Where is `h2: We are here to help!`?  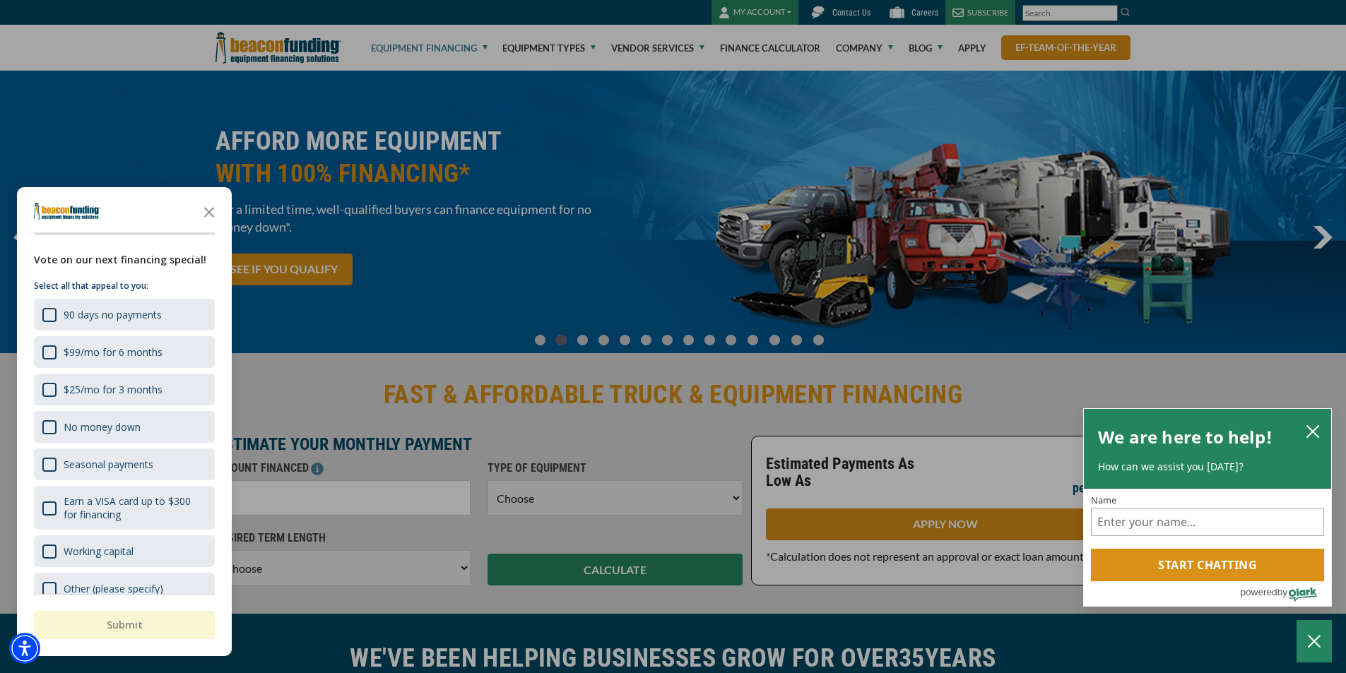 h2: We are here to help! is located at coordinates (1185, 437).